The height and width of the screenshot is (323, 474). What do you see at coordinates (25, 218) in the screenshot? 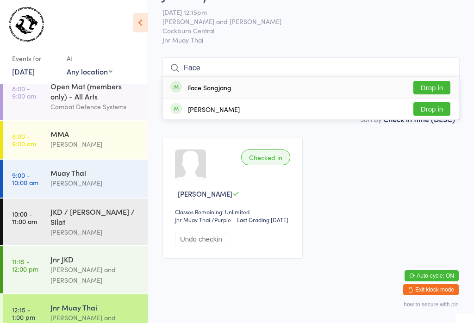
I see `time: 10:00 - 11:00 am` at bounding box center [25, 218].